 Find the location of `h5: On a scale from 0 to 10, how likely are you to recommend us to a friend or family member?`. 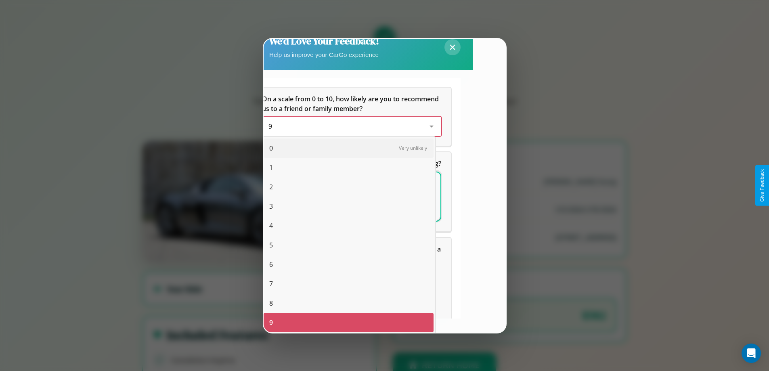

h5: On a scale from 0 to 10, how likely are you to recommend us to a friend or family member? is located at coordinates (351, 104).